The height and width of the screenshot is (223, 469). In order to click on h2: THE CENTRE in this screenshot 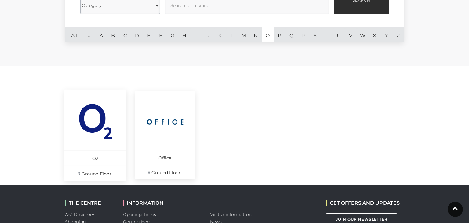, I will do `click(89, 203)`.